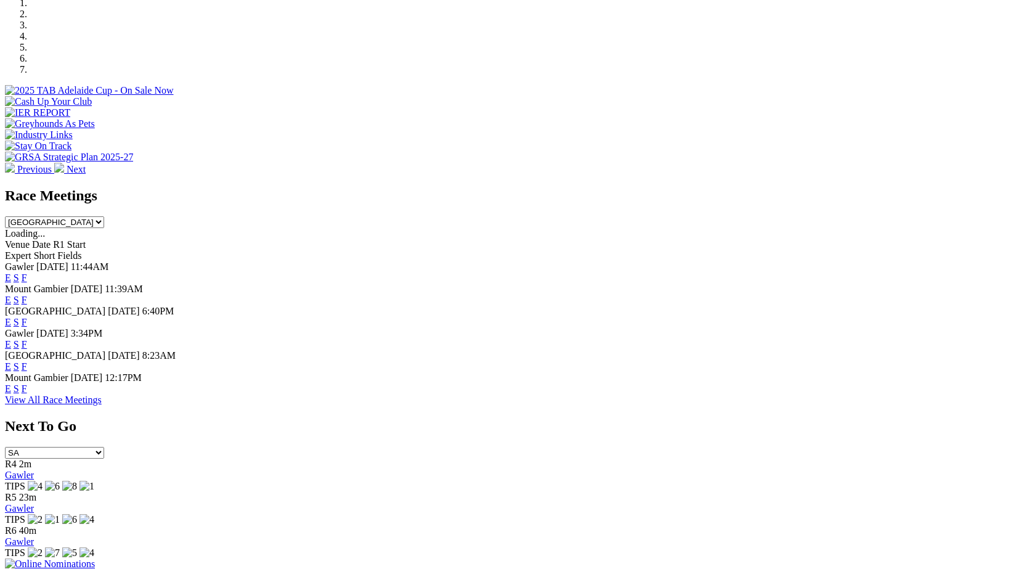  Describe the element at coordinates (28, 497) in the screenshot. I see `span: 23m` at that location.